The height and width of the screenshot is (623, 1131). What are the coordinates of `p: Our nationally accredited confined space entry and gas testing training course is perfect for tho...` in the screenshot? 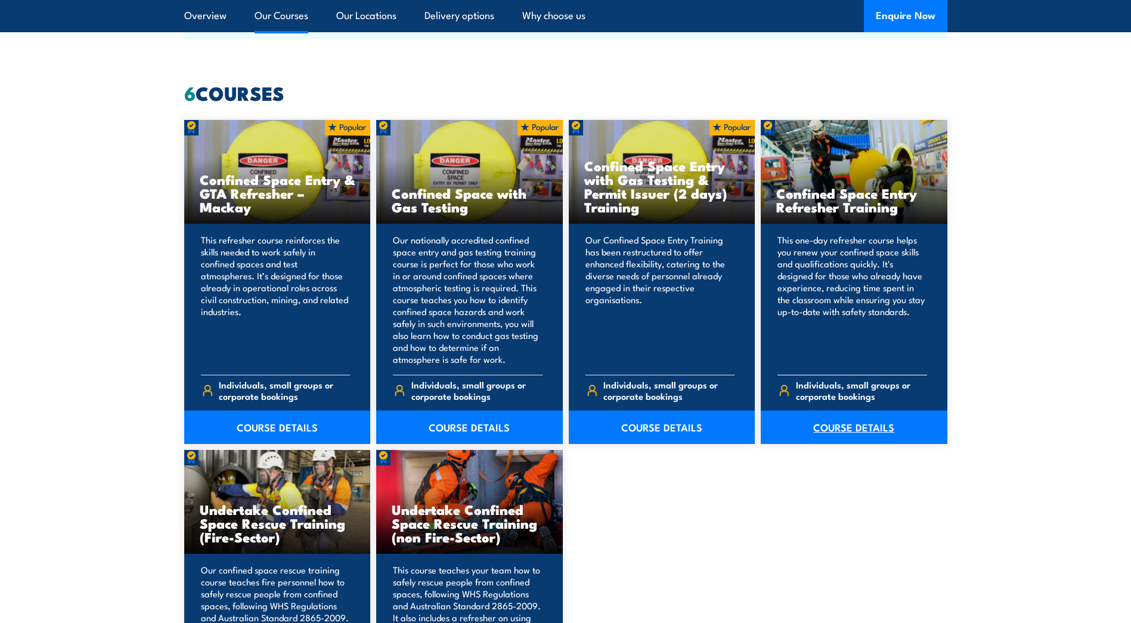 It's located at (468, 299).